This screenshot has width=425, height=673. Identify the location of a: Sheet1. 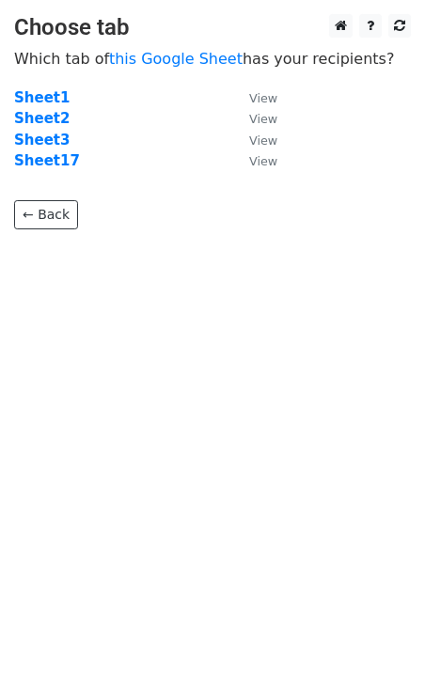
(41, 98).